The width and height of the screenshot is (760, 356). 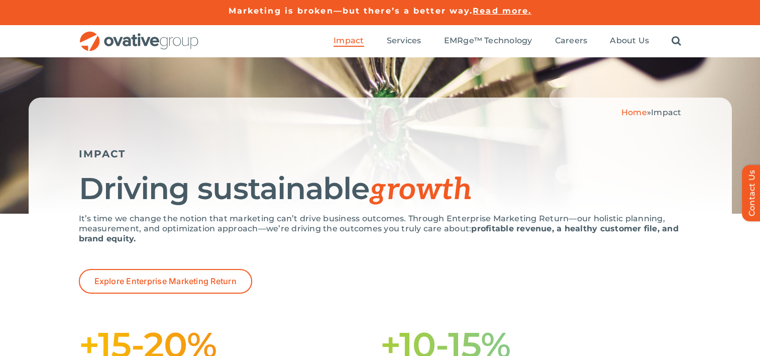 I want to click on a: OG_Full_horizontal_RGB, so click(x=139, y=35).